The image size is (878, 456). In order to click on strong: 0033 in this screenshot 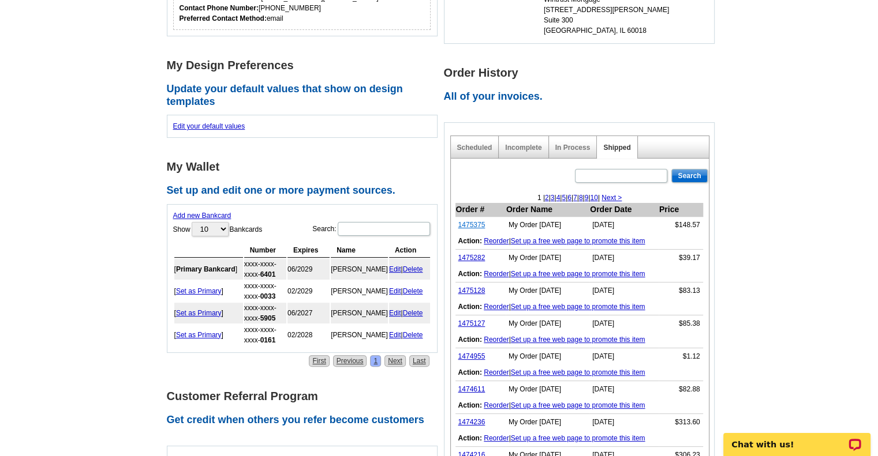, I will do `click(268, 297)`.